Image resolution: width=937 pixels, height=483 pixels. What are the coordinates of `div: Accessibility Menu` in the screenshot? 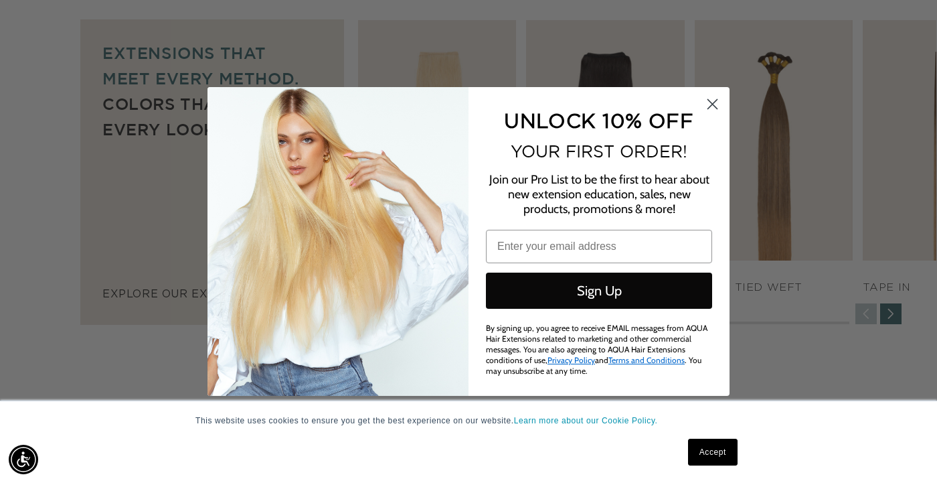 It's located at (23, 459).